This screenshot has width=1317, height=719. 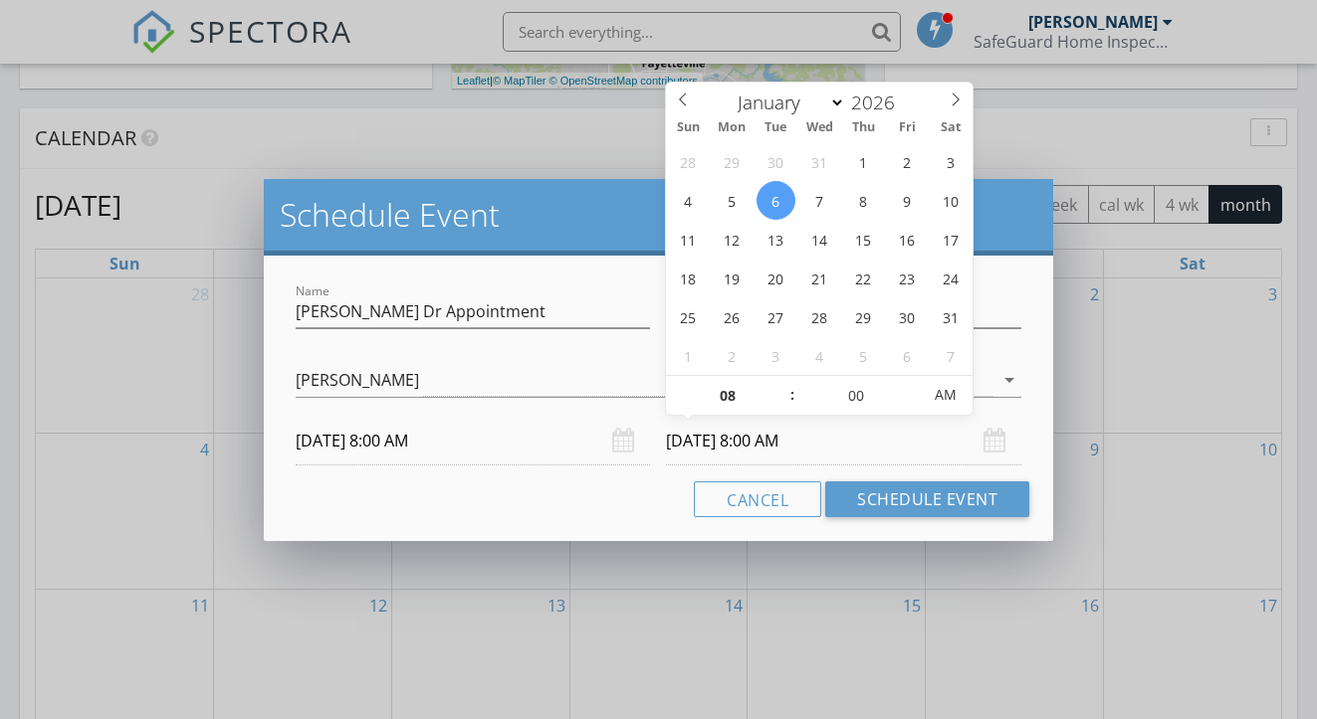 What do you see at coordinates (863, 161) in the screenshot?
I see `span: January 1, 2026` at bounding box center [863, 161].